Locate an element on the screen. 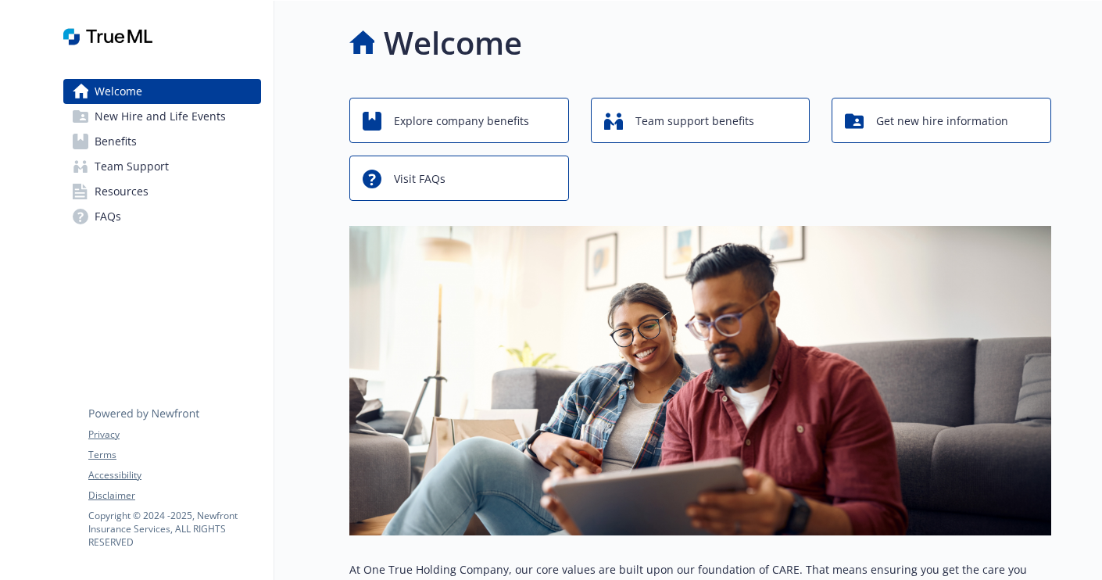 This screenshot has height=580, width=1102. p: Copyright © 2024 - 2025 , Newfront Insurance Services, ALL RIGHTS RESERVED is located at coordinates (174, 528).